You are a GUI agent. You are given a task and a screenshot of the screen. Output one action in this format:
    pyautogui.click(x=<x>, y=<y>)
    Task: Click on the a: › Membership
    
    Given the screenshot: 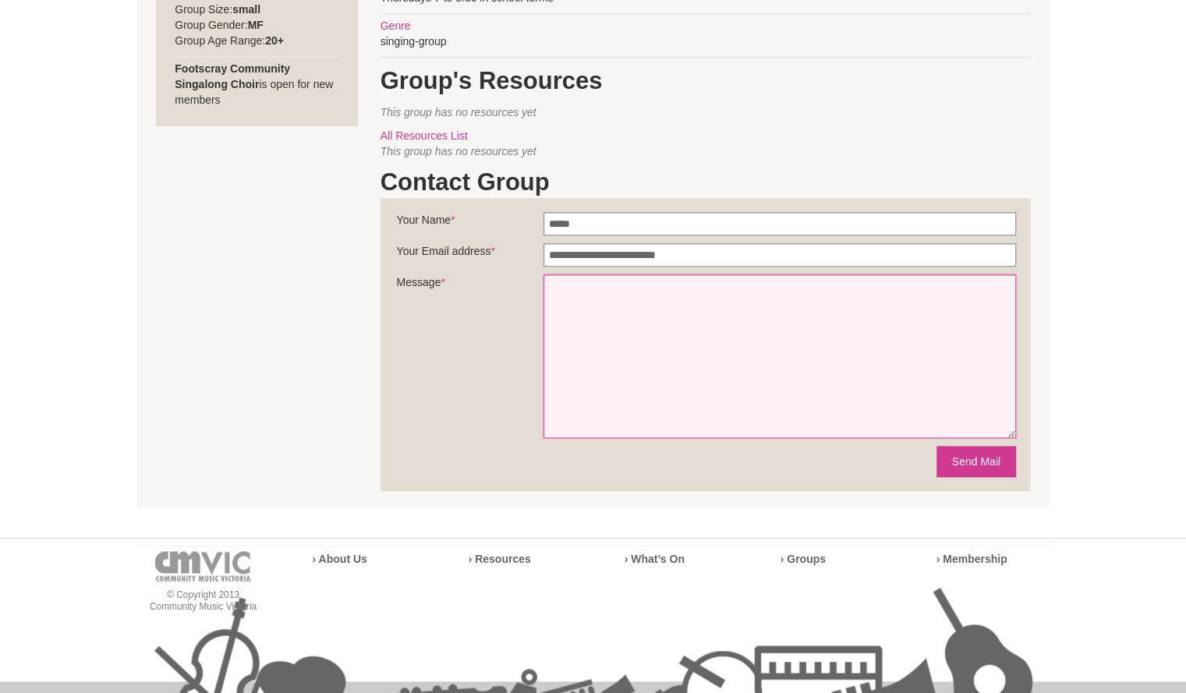 What is the action you would take?
    pyautogui.click(x=971, y=559)
    